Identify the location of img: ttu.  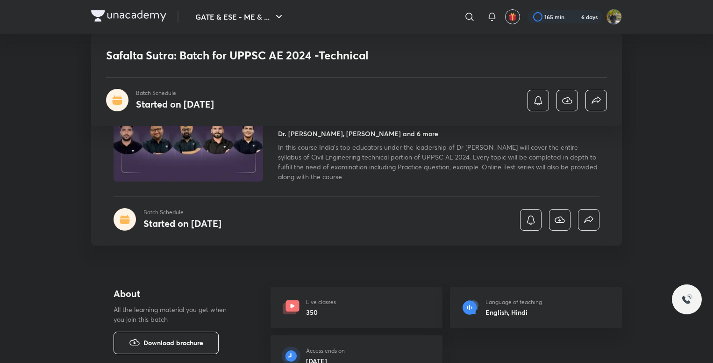
(687, 299).